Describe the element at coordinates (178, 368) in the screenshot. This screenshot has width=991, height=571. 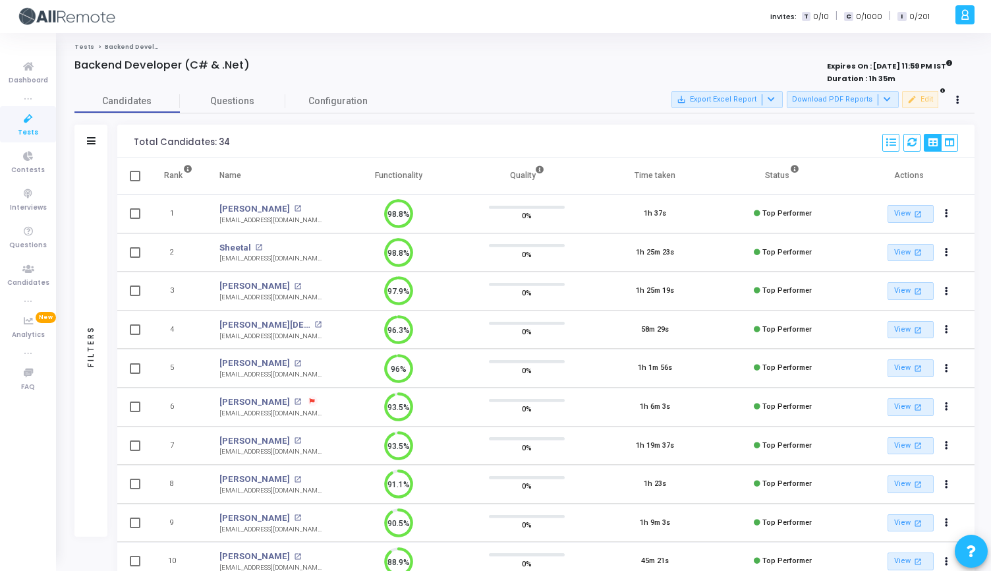
I see `td: 5` at that location.